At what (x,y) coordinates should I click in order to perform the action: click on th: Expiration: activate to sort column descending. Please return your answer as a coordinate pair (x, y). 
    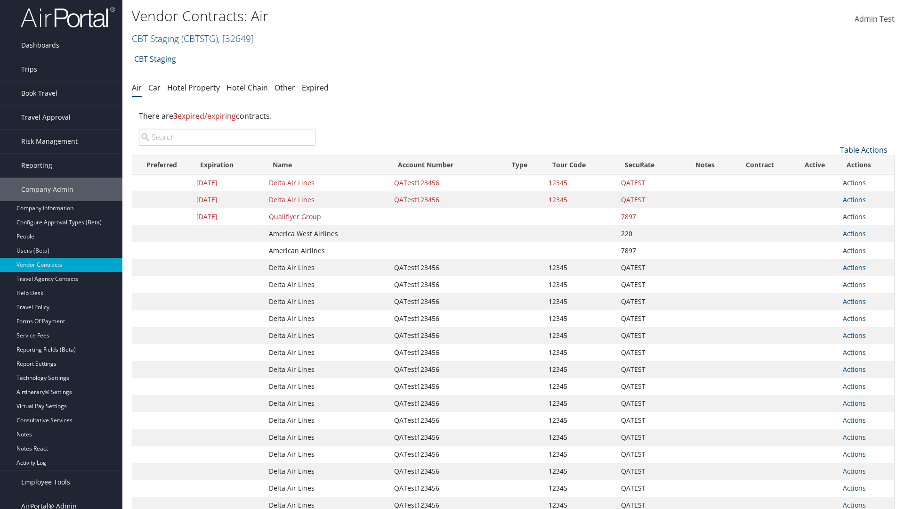
    Looking at the image, I should click on (228, 165).